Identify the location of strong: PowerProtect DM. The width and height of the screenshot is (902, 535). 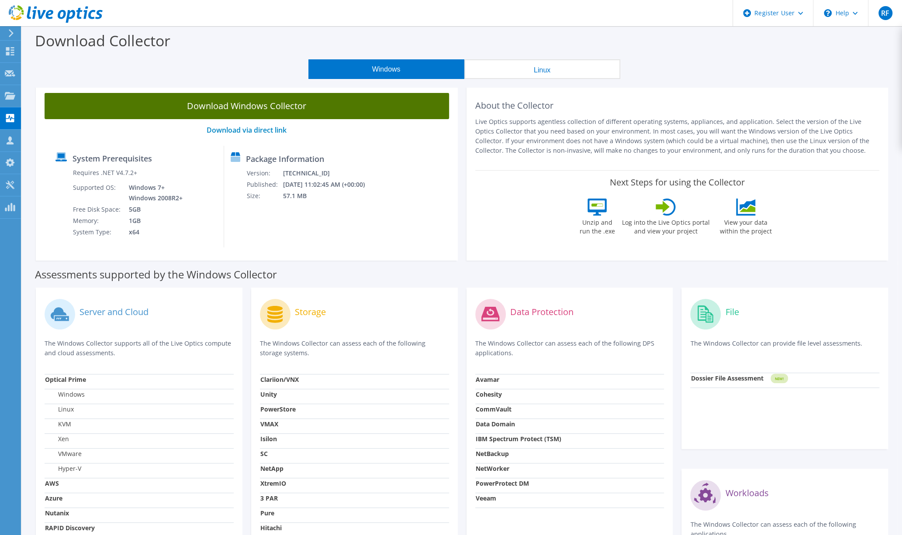
(502, 483).